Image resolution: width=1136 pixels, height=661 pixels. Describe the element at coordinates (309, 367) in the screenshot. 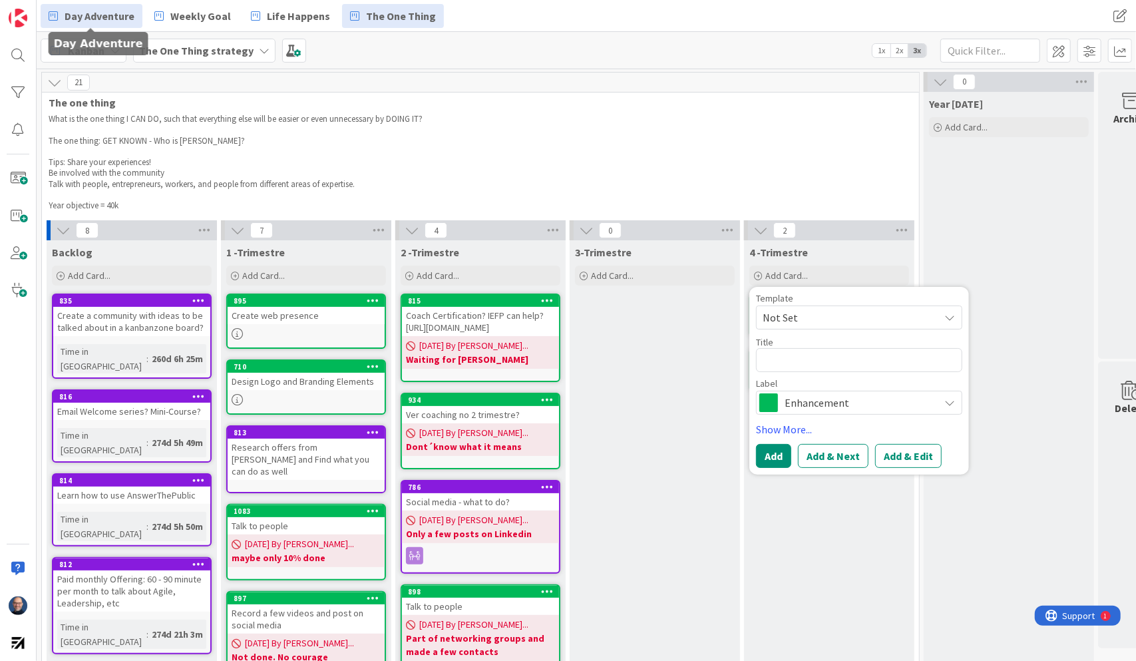

I see `div: 710` at that location.